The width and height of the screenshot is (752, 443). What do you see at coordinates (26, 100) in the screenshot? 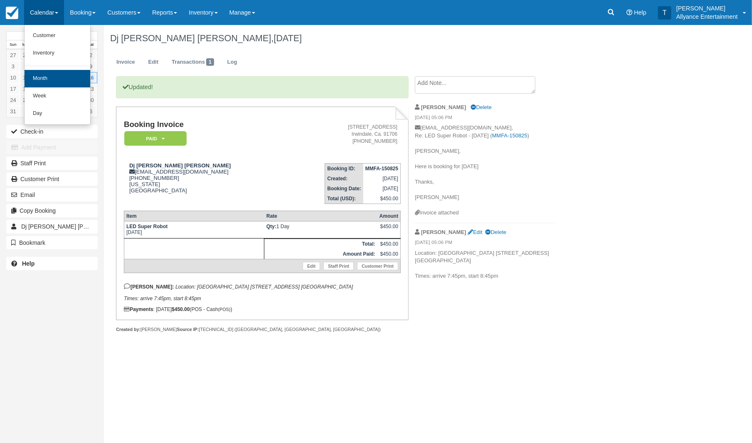
I see `a: 25` at bounding box center [26, 100].